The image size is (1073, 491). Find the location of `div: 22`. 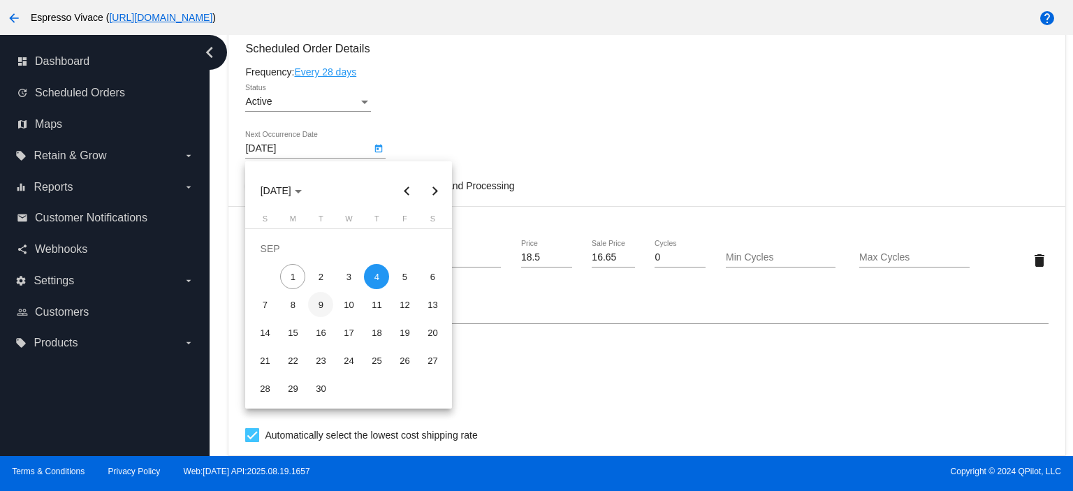

div: 22 is located at coordinates (293, 361).